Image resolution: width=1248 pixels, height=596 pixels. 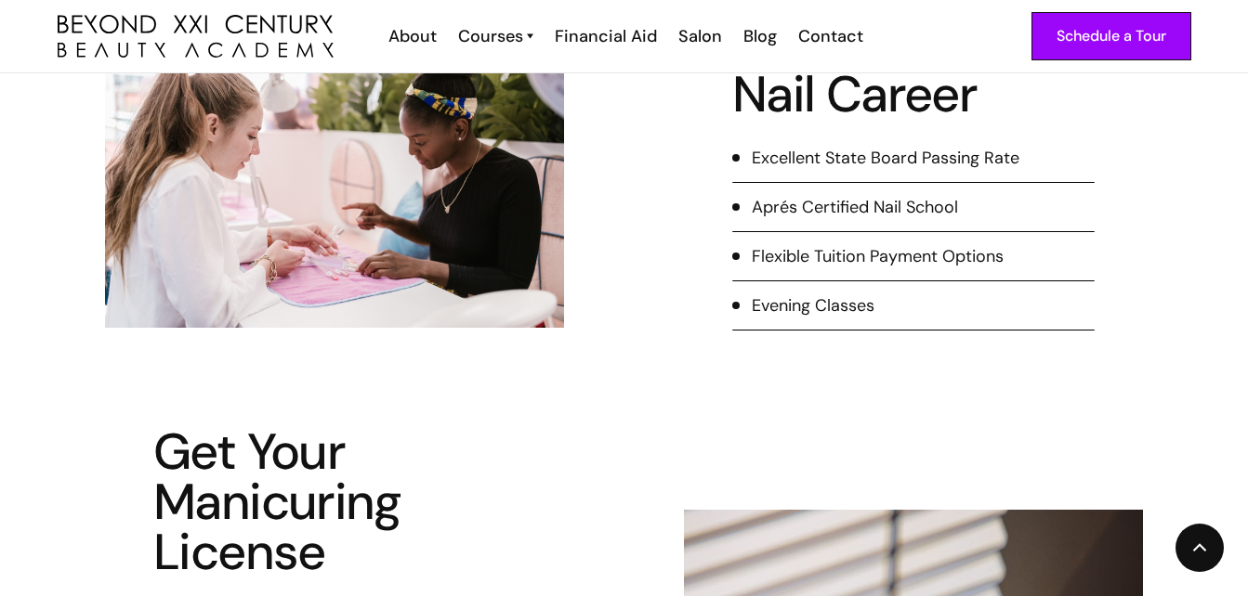 I want to click on a: Courses, so click(x=495, y=36).